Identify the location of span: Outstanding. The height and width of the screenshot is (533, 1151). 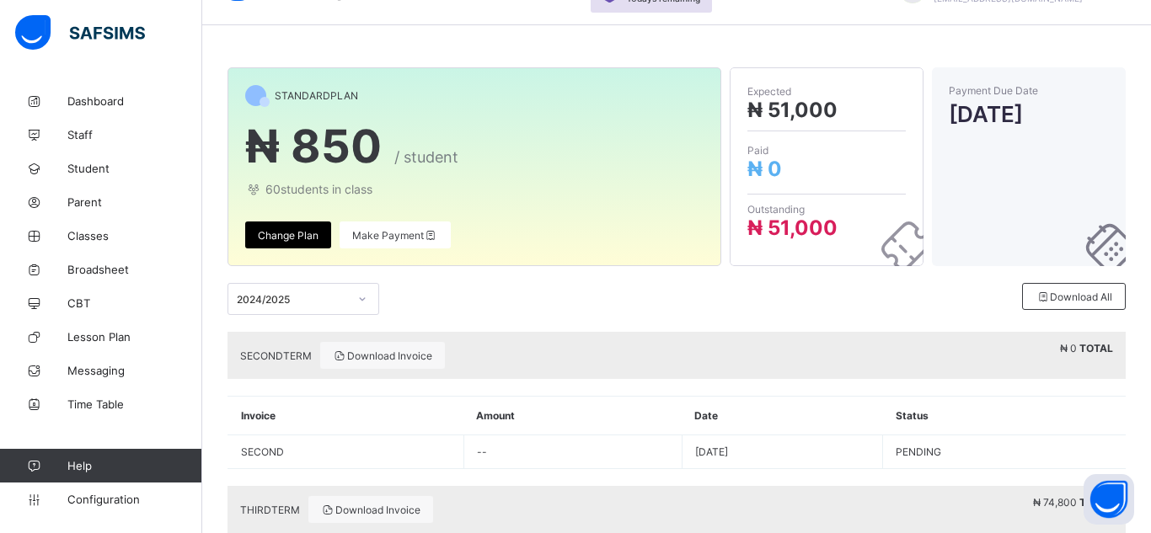
(827, 209).